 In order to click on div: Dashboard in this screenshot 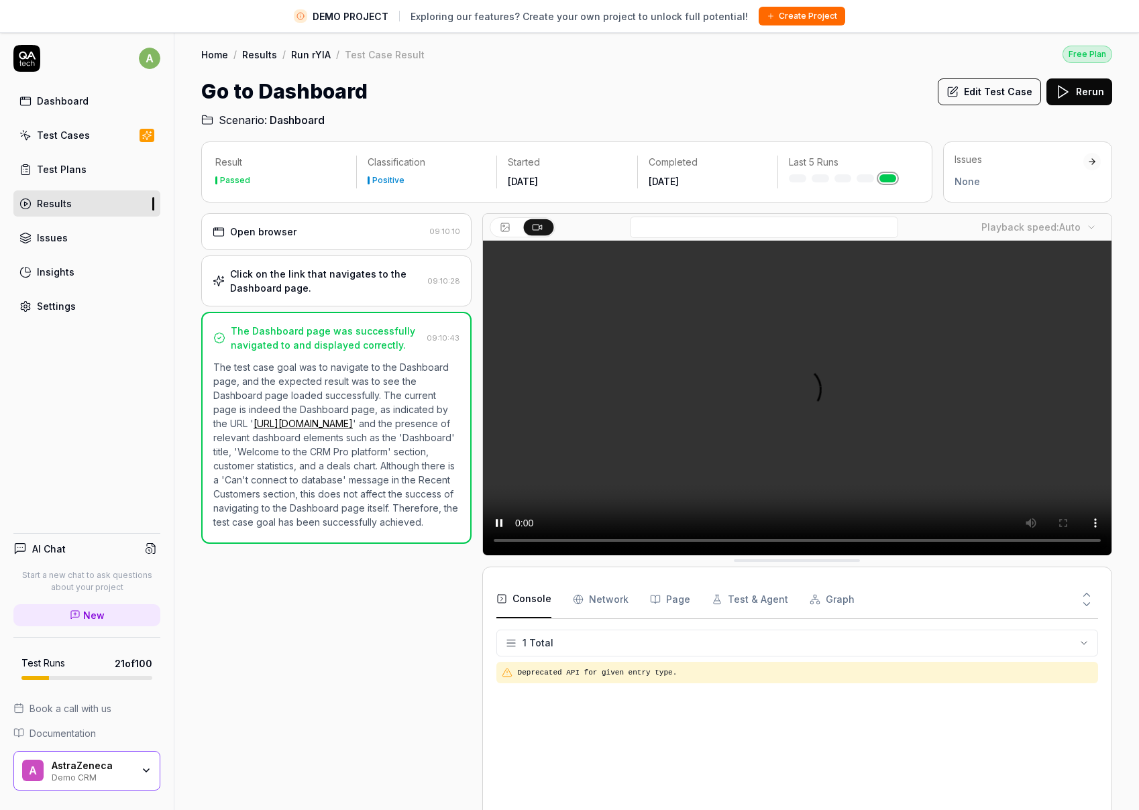, I will do `click(62, 101)`.